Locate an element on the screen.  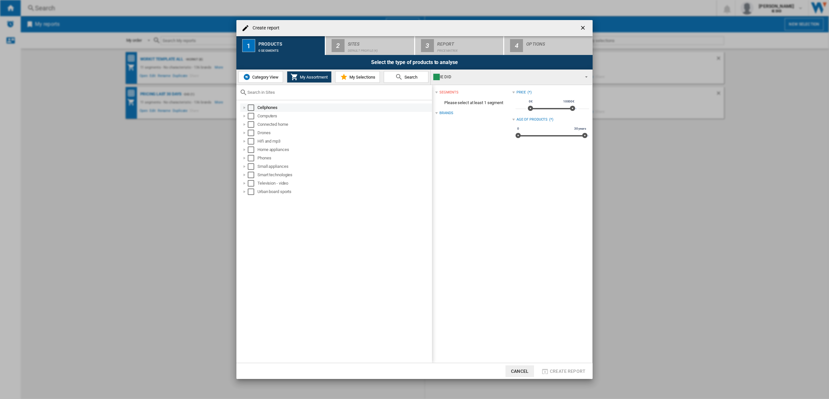
button: 3 Report Price Matrix is located at coordinates (459, 46).